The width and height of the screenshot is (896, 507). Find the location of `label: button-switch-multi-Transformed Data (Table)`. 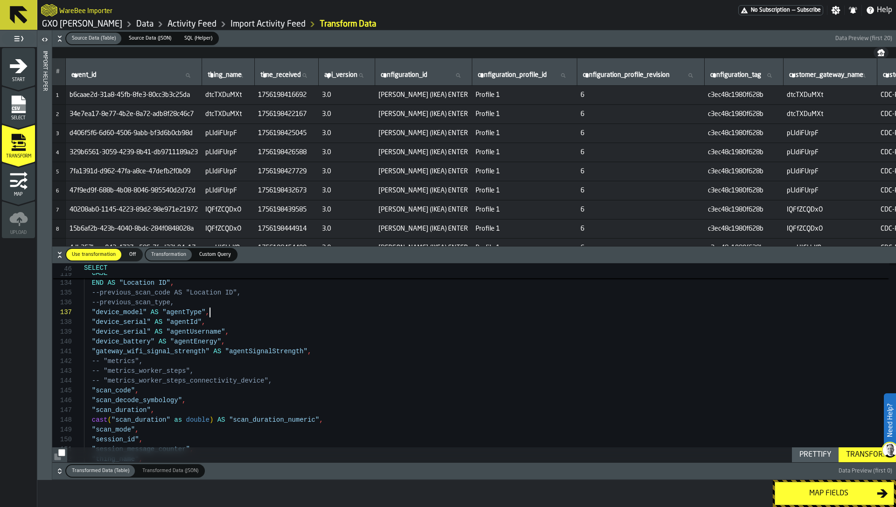

label: button-switch-multi-Transformed Data (Table) is located at coordinates (100, 471).